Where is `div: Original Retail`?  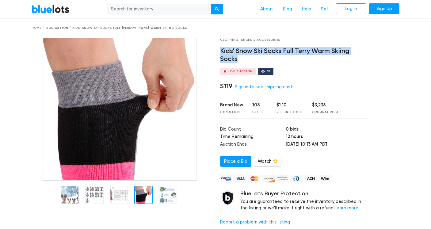 div: Original Retail is located at coordinates (327, 112).